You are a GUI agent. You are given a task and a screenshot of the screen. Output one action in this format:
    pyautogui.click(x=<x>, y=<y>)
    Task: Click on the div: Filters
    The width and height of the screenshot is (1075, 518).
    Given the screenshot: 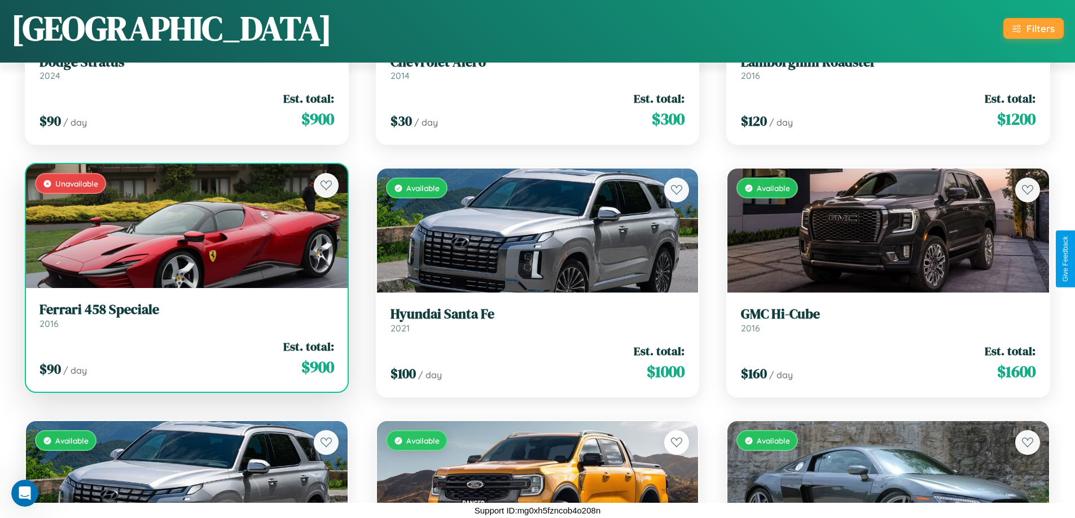 What is the action you would take?
    pyautogui.click(x=1040, y=28)
    